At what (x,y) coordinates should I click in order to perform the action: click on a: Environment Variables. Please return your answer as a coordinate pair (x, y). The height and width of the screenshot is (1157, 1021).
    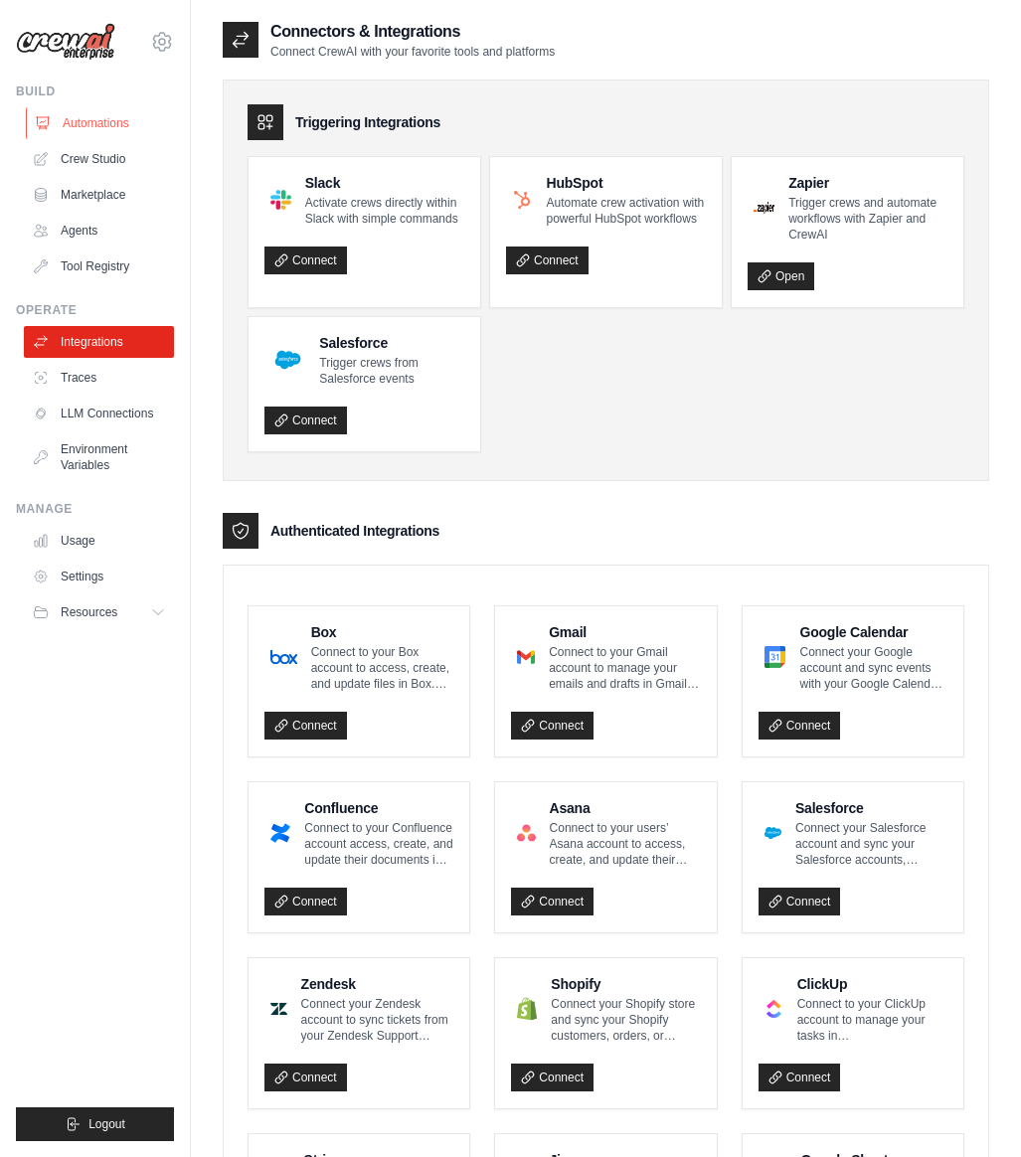
    Looking at the image, I should click on (98, 457).